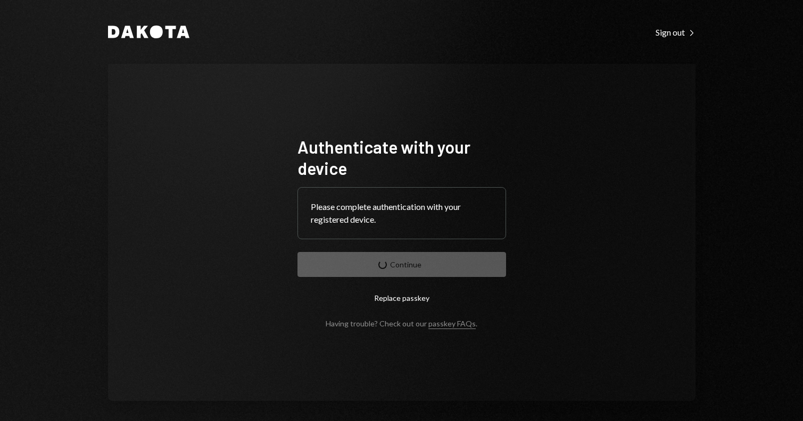  I want to click on div: Please complete authentication with your registered device., so click(402, 213).